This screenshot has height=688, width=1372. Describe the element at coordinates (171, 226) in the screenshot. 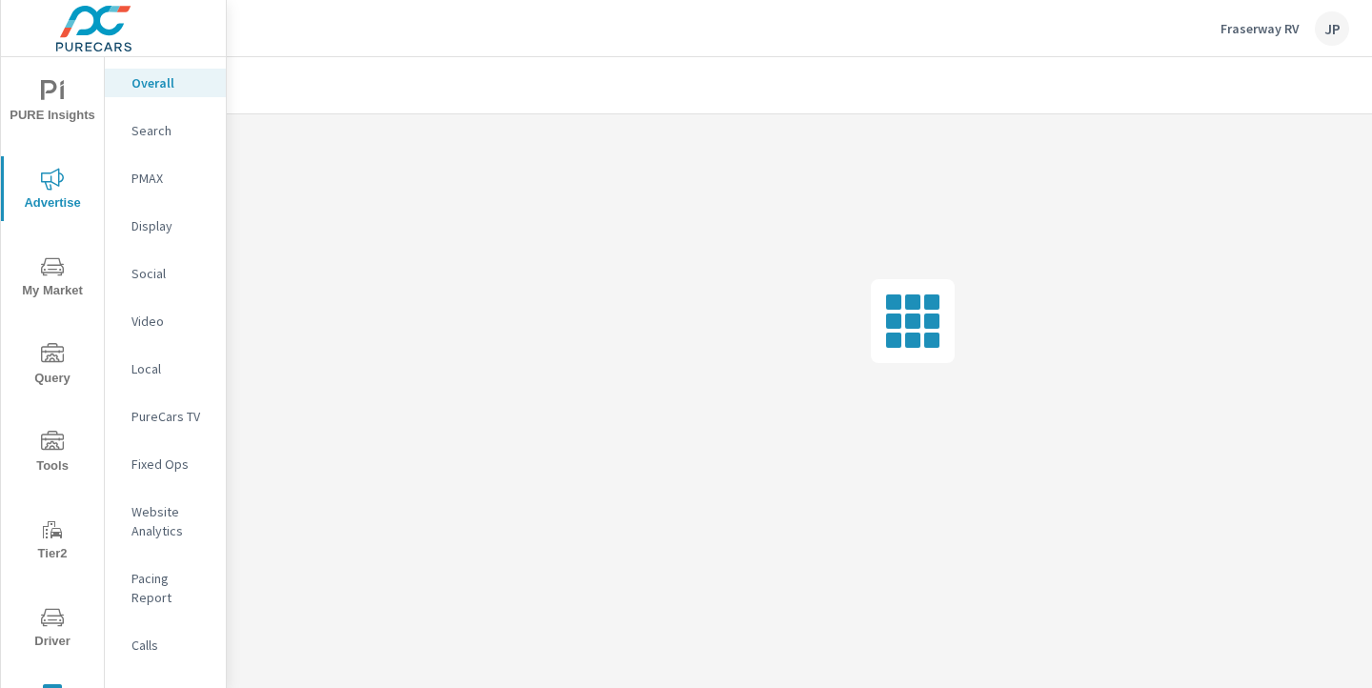

I see `p: Display` at that location.